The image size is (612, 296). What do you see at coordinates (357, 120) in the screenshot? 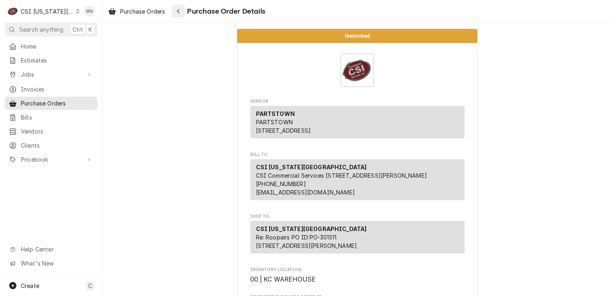
I see `div: Purchase Order Vendor` at bounding box center [357, 120].